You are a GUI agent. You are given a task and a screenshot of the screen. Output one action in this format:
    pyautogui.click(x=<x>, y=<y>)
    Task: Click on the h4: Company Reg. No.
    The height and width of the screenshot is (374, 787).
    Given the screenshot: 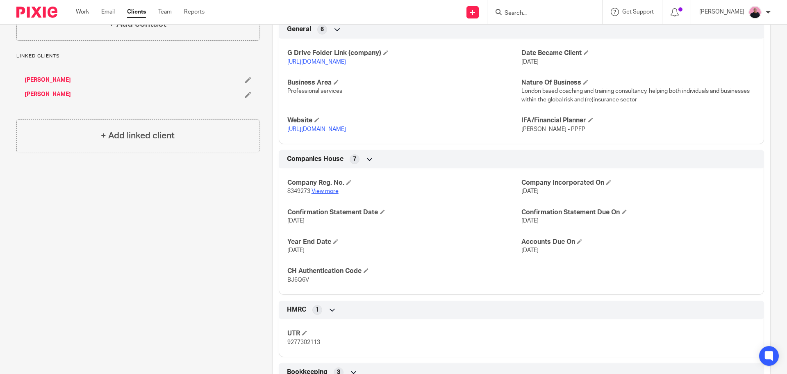 What is the action you would take?
    pyautogui.click(x=404, y=182)
    